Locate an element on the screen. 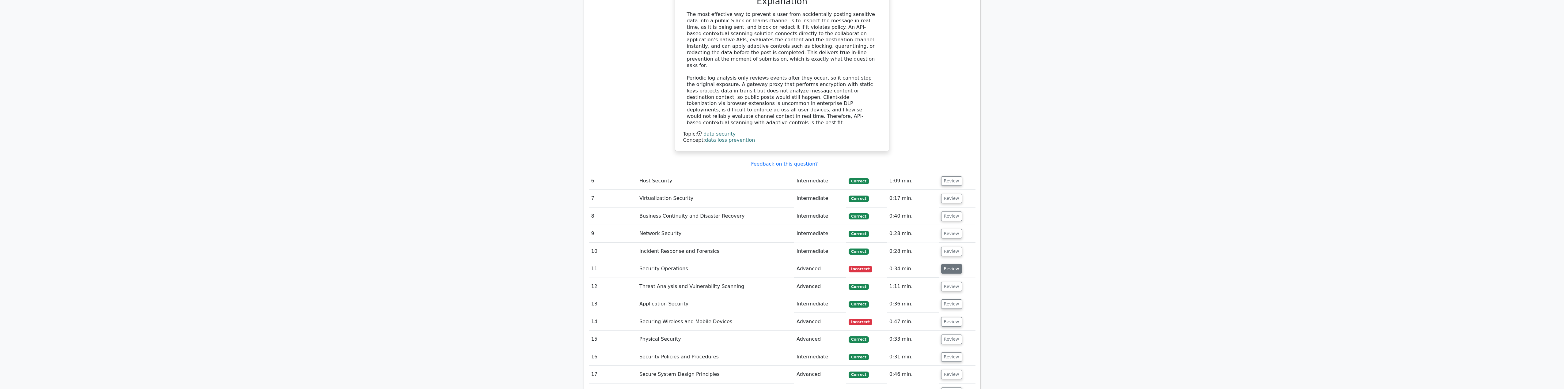 The image size is (1564, 389). div: Topic: is located at coordinates (782, 134).